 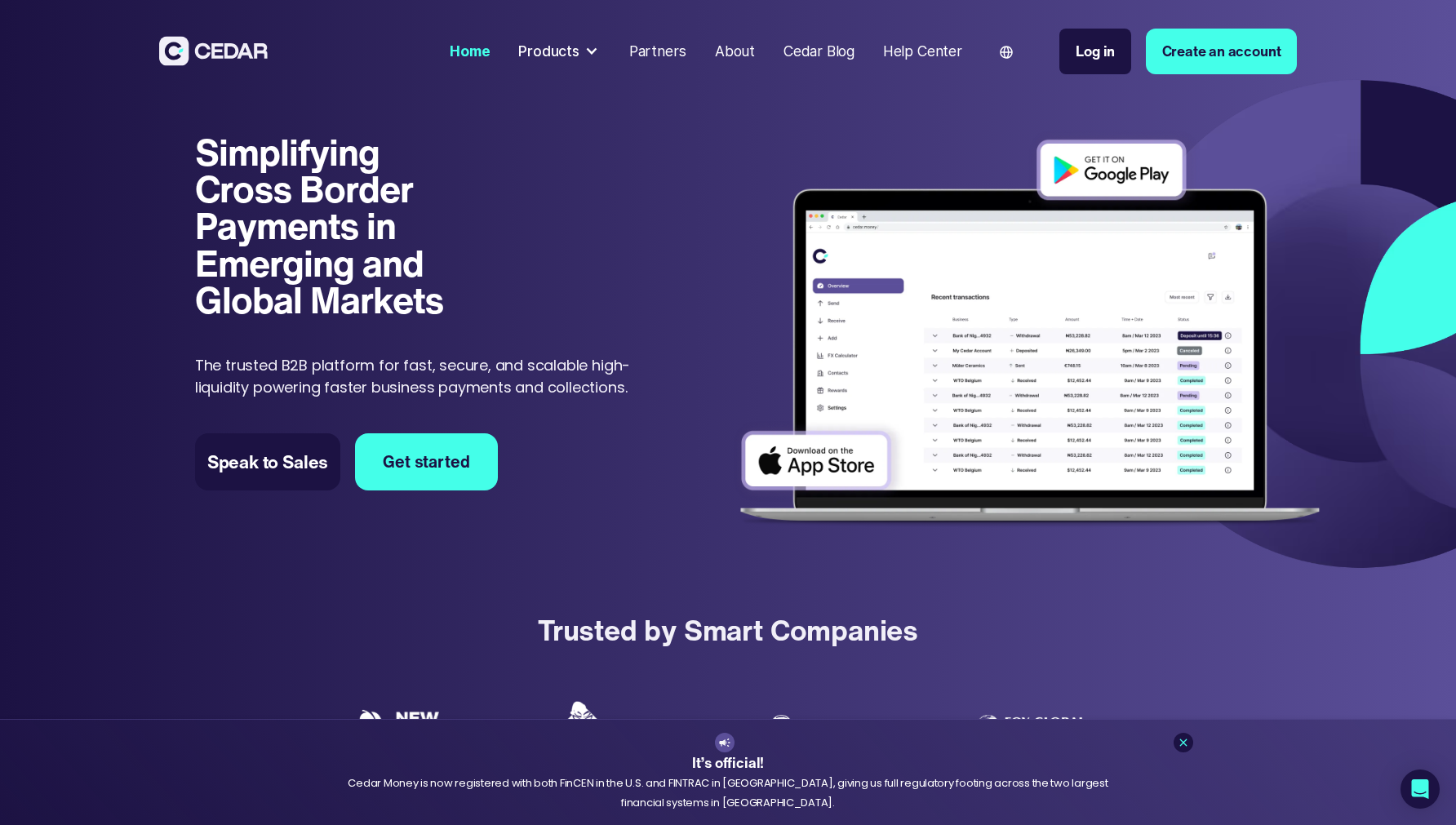 What do you see at coordinates (1030, 334) in the screenshot?
I see `img: Dashboard of transactions` at bounding box center [1030, 334].